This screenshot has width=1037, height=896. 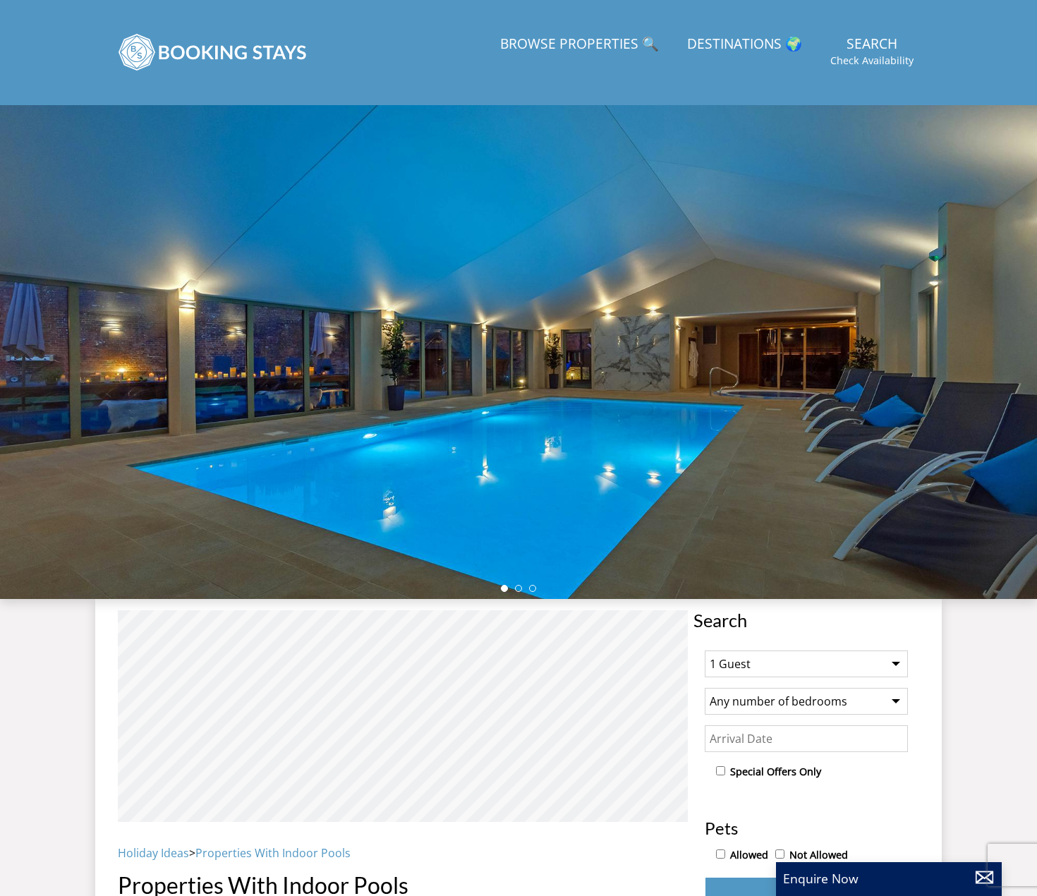 What do you see at coordinates (213, 52) in the screenshot?
I see `img: BookingStays` at bounding box center [213, 52].